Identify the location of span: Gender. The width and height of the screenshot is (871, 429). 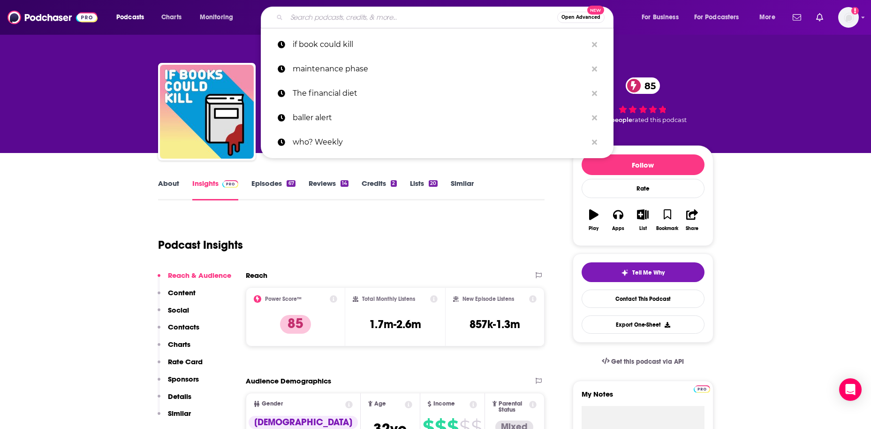
(272, 403).